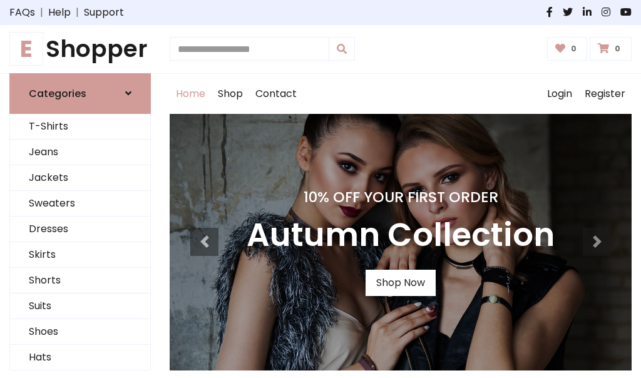  I want to click on a: Skirts, so click(80, 255).